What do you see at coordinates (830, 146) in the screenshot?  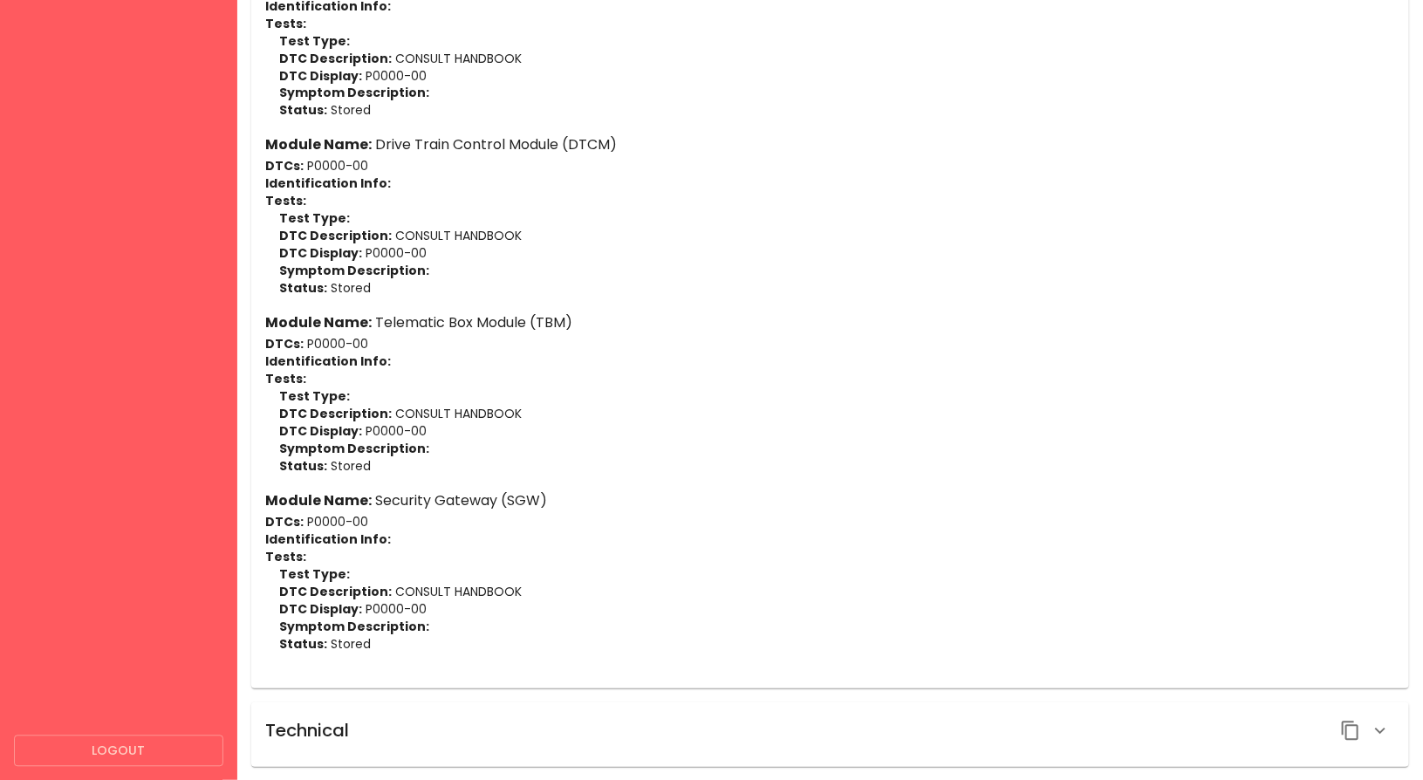 I see `h6: Drive Train Control Module (DTCM)` at bounding box center [830, 146].